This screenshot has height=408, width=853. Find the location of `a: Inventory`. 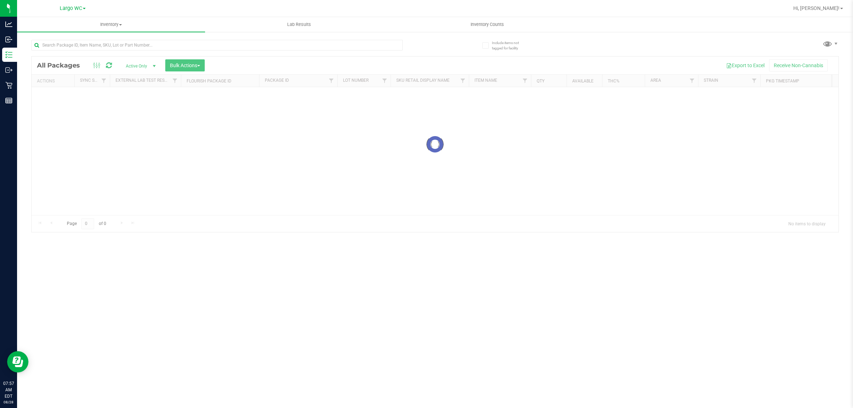

a: Inventory is located at coordinates (111, 25).